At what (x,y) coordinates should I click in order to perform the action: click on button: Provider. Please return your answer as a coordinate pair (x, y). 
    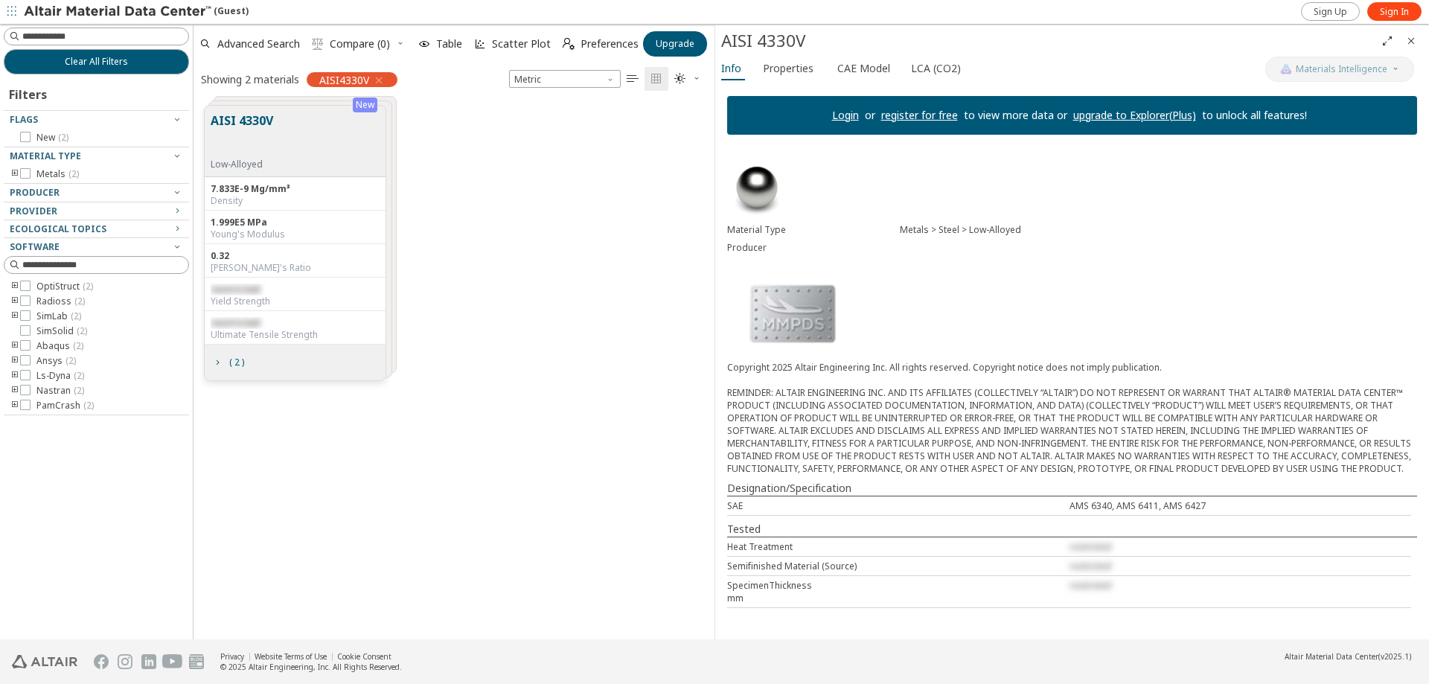
    Looking at the image, I should click on (96, 211).